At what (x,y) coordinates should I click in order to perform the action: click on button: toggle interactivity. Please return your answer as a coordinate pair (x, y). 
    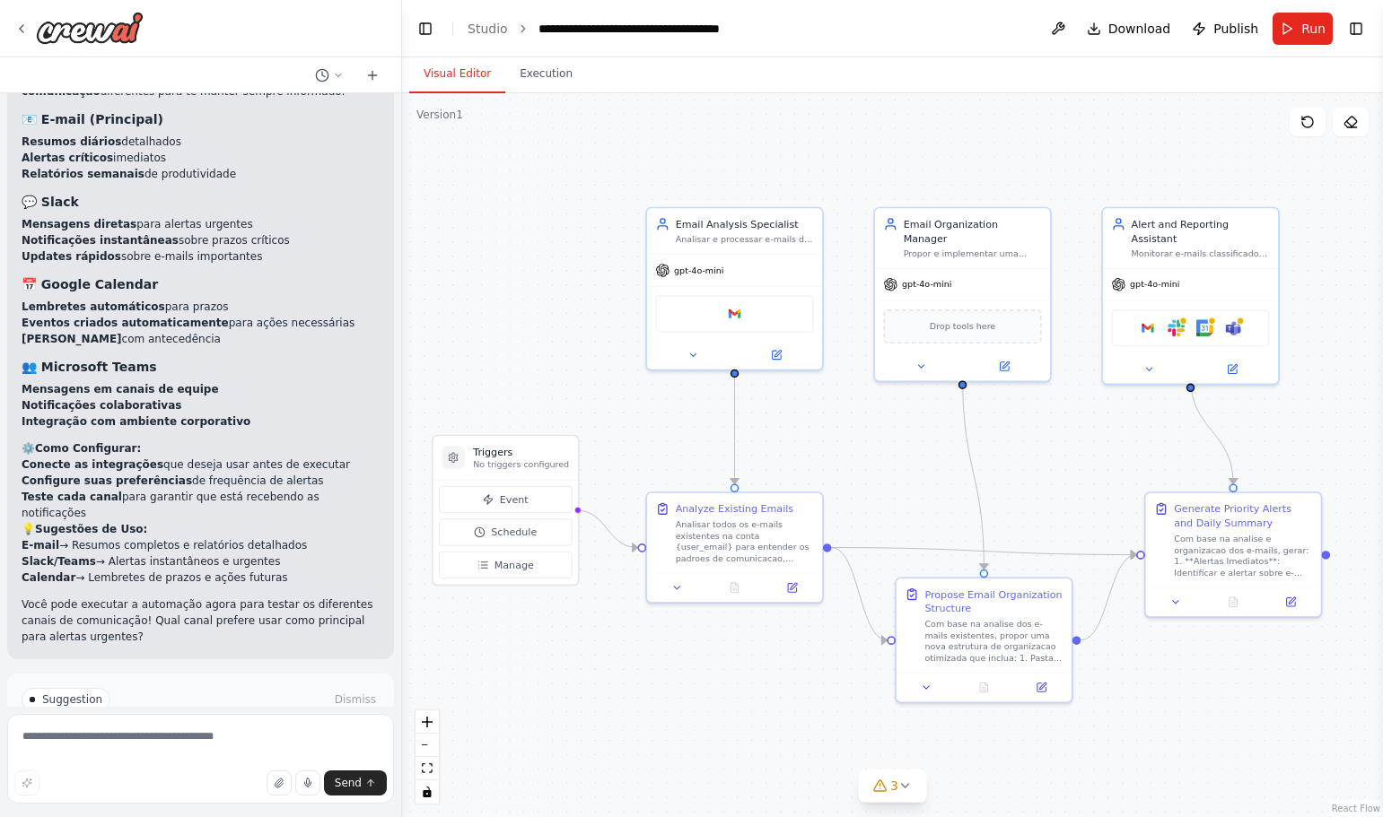
    Looking at the image, I should click on (427, 792).